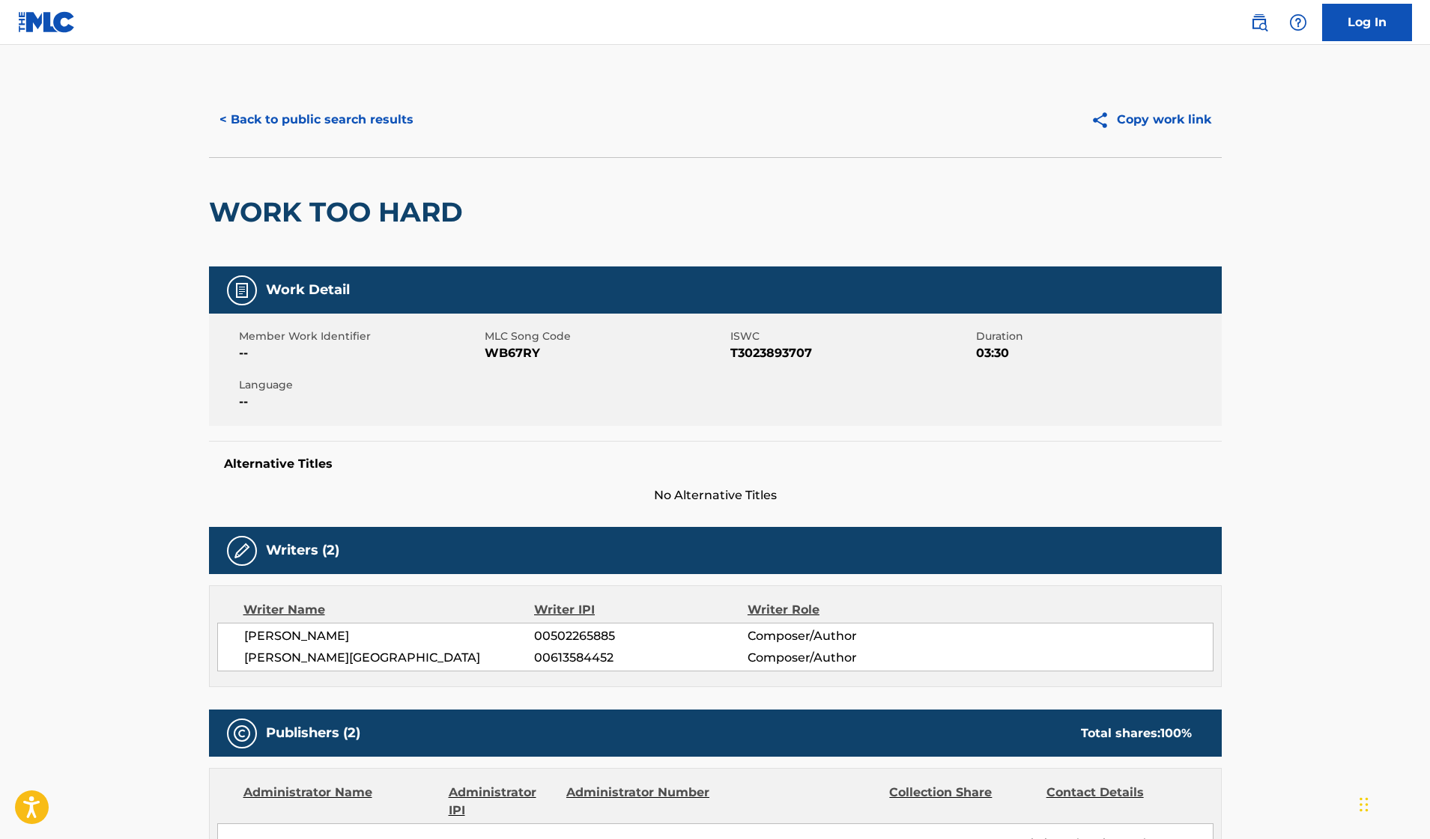 This screenshot has height=839, width=1430. I want to click on span: 03:30, so click(1096, 353).